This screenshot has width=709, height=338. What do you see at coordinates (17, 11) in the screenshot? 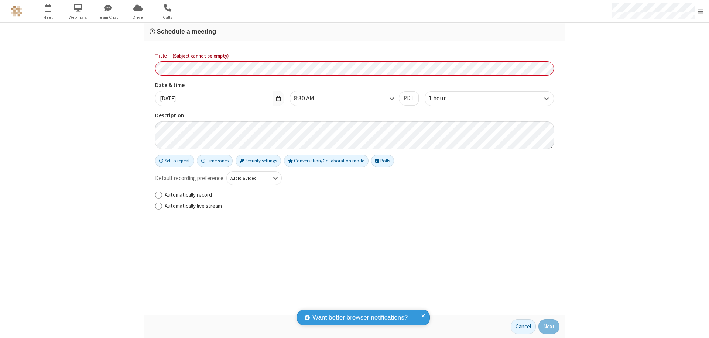
I see `img: QA Selenium DO NOT DELETE OR CHANGE` at bounding box center [17, 11].